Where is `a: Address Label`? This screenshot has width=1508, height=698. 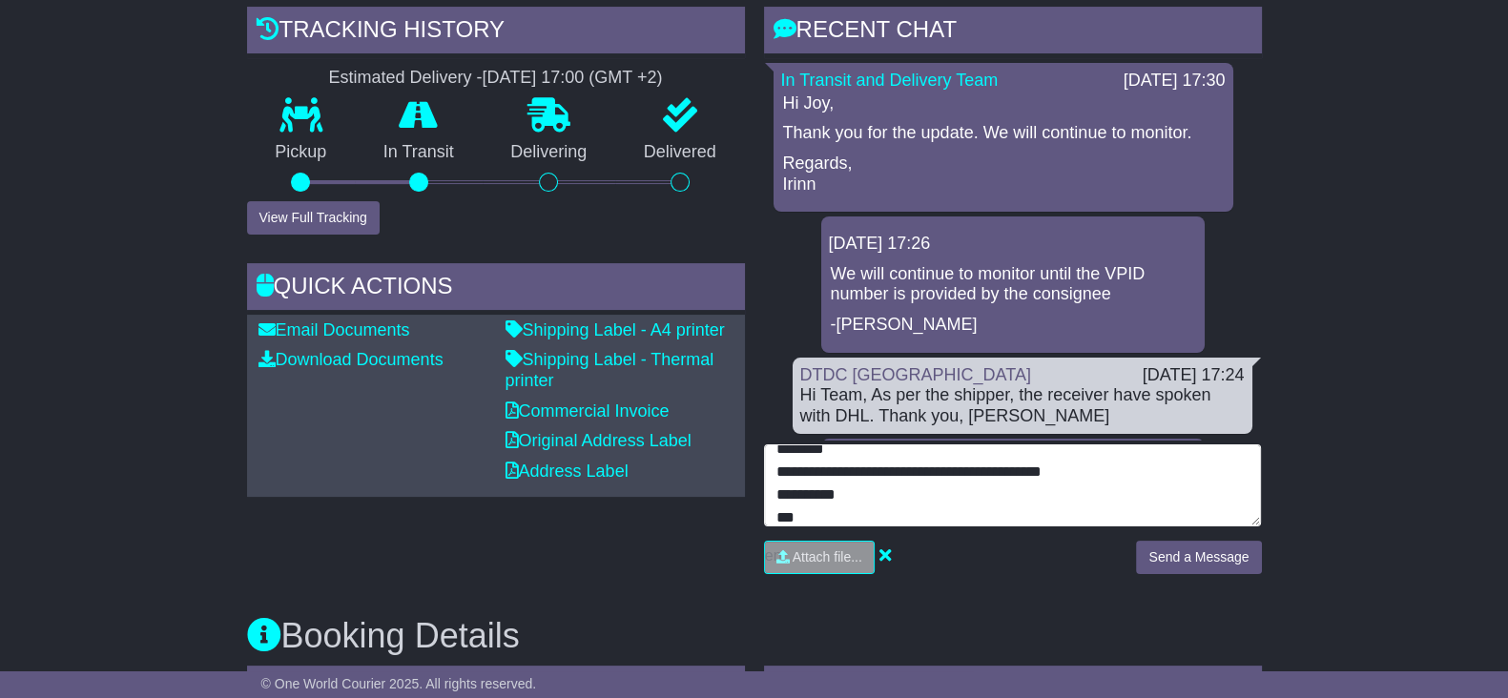
a: Address Label is located at coordinates (567, 471).